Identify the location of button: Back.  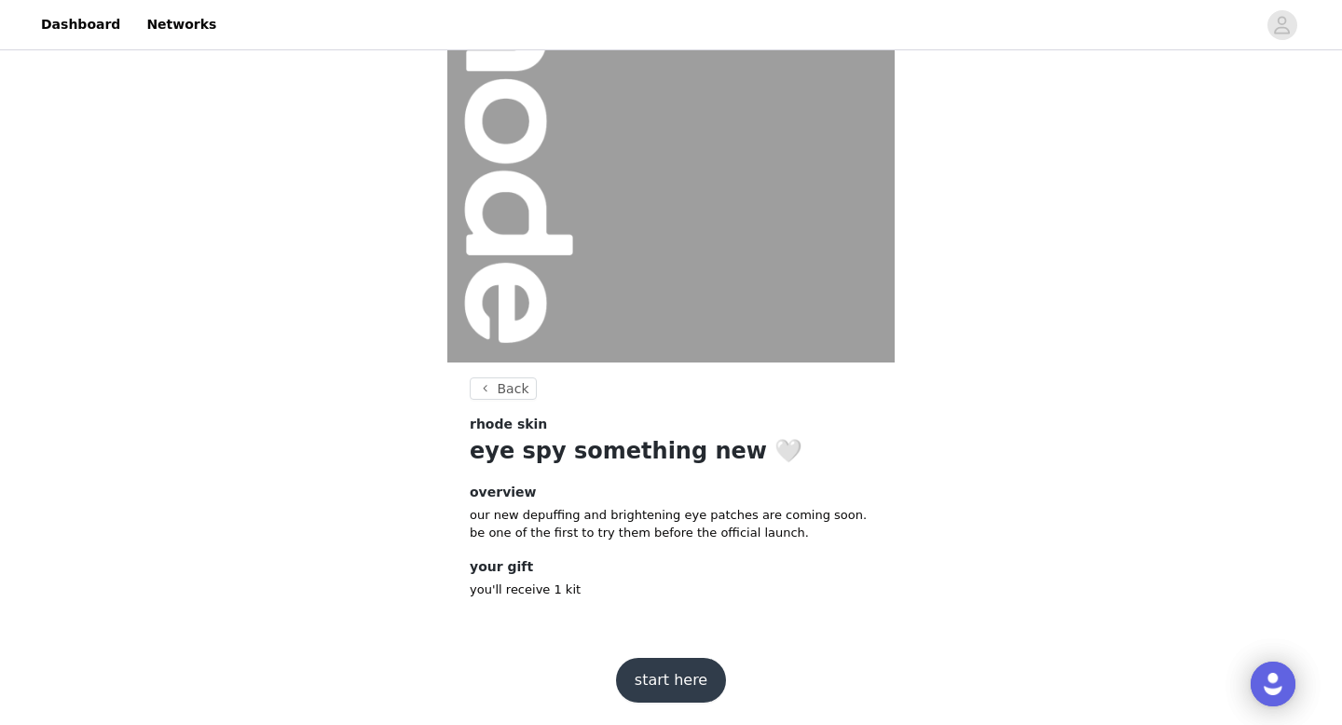
(503, 389).